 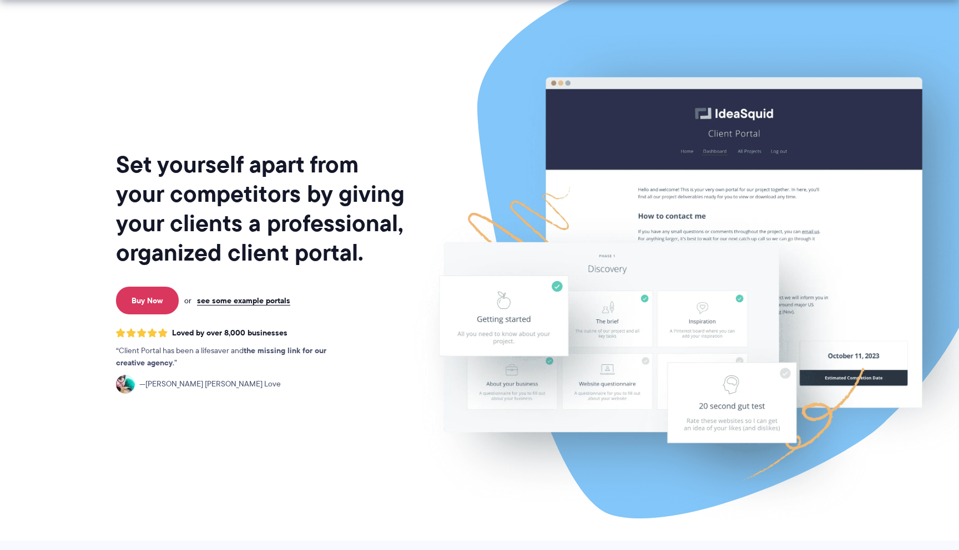 I want to click on a: see some example portals, so click(x=244, y=301).